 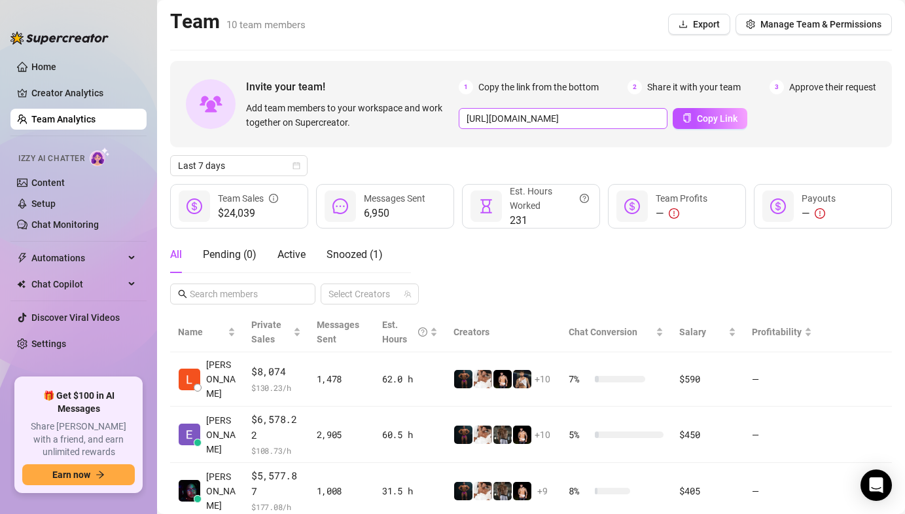 What do you see at coordinates (579, 379) in the screenshot?
I see `span: 7 %` at bounding box center [579, 379].